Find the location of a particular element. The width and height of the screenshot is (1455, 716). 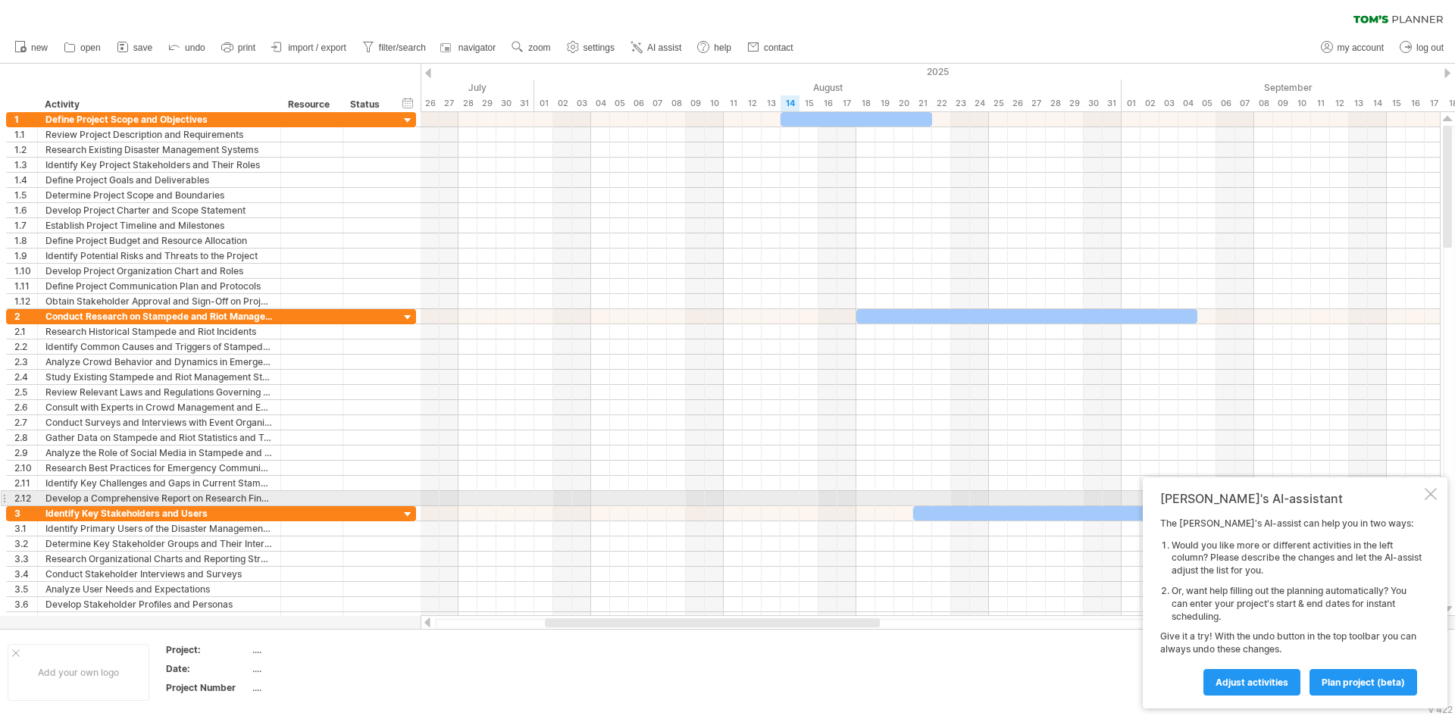

div: Study Existing Stampede and Riot Management Strategies and Tactics is located at coordinates (159, 377).